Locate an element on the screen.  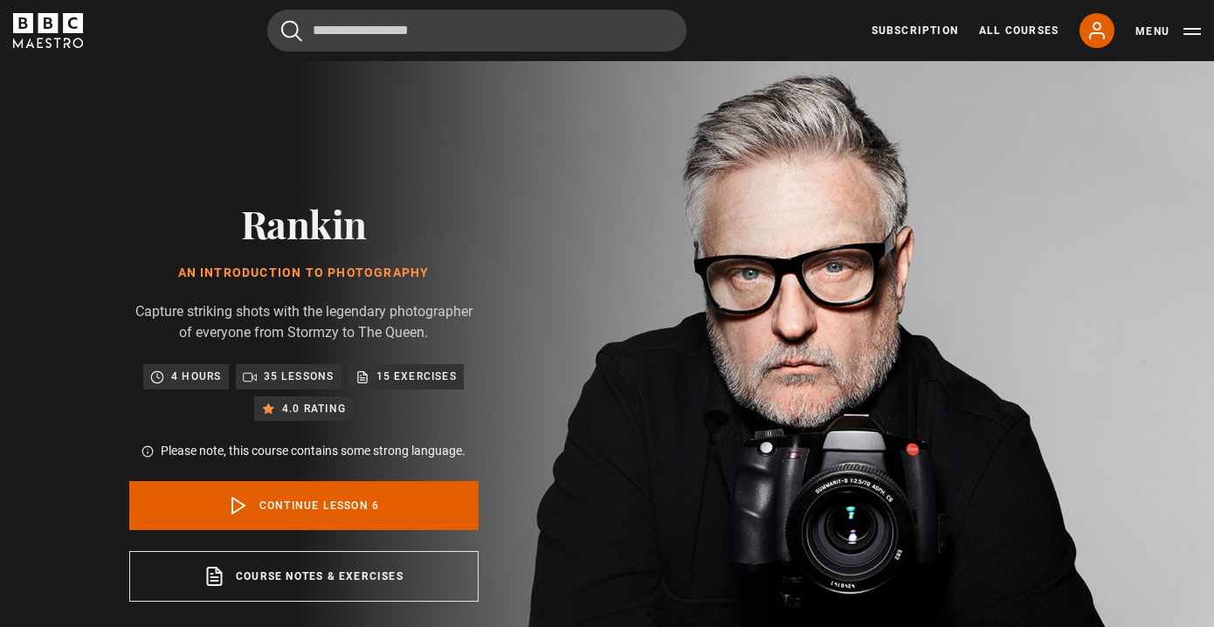
button: Toggle navigation is located at coordinates (1168, 31).